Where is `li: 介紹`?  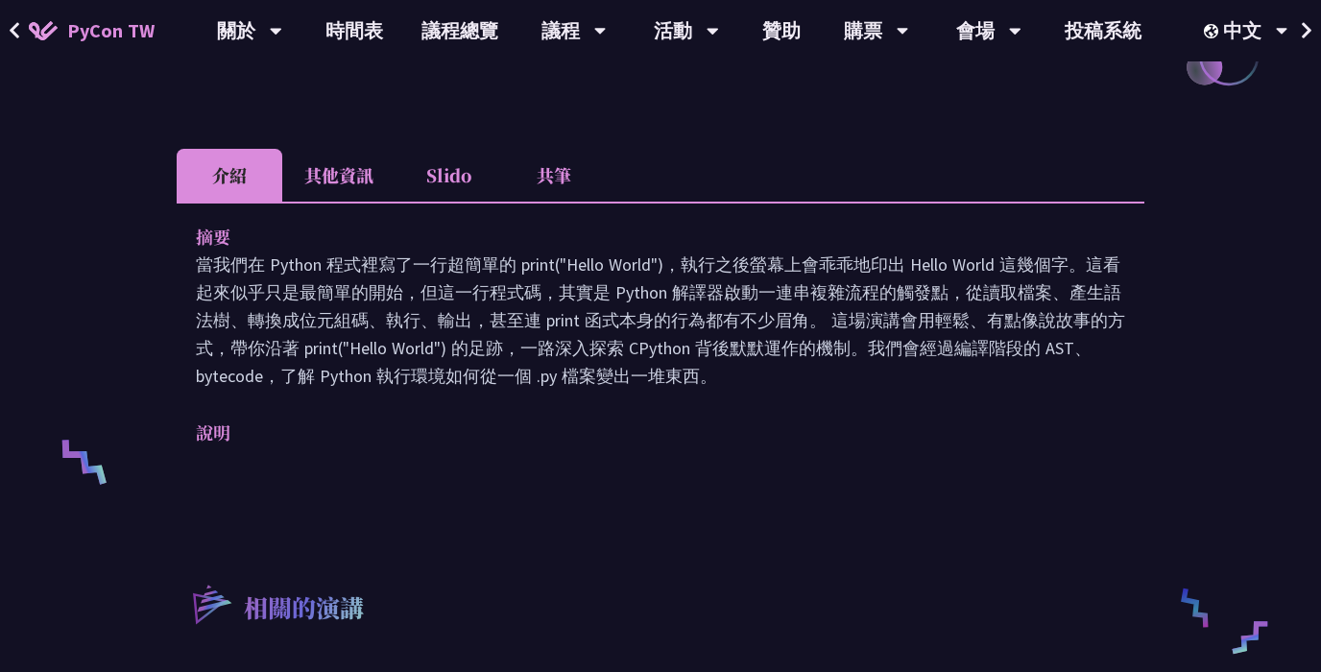
li: 介紹 is located at coordinates (229, 175).